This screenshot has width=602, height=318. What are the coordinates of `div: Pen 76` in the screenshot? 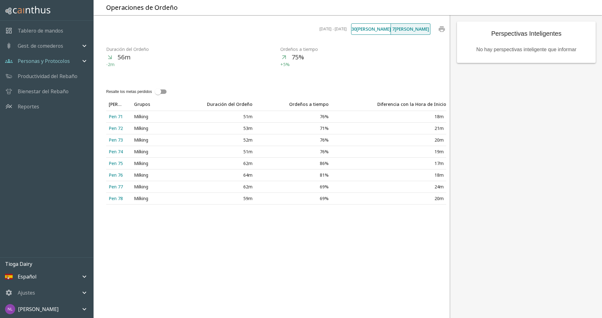 It's located at (119, 175).